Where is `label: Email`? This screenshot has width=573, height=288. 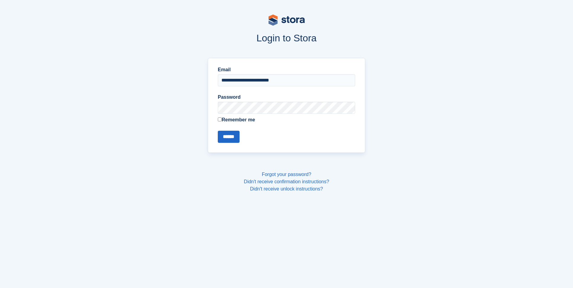 label: Email is located at coordinates (286, 70).